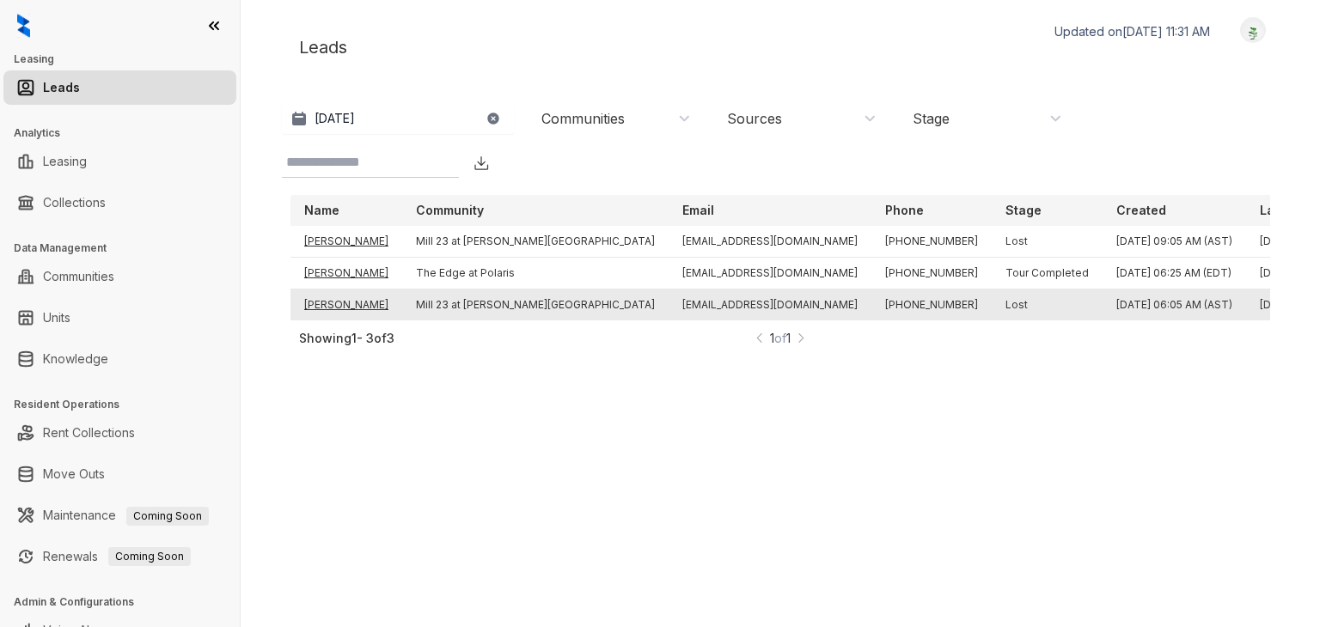 Image resolution: width=1320 pixels, height=627 pixels. Describe the element at coordinates (74, 474) in the screenshot. I see `a: Move Outs` at that location.